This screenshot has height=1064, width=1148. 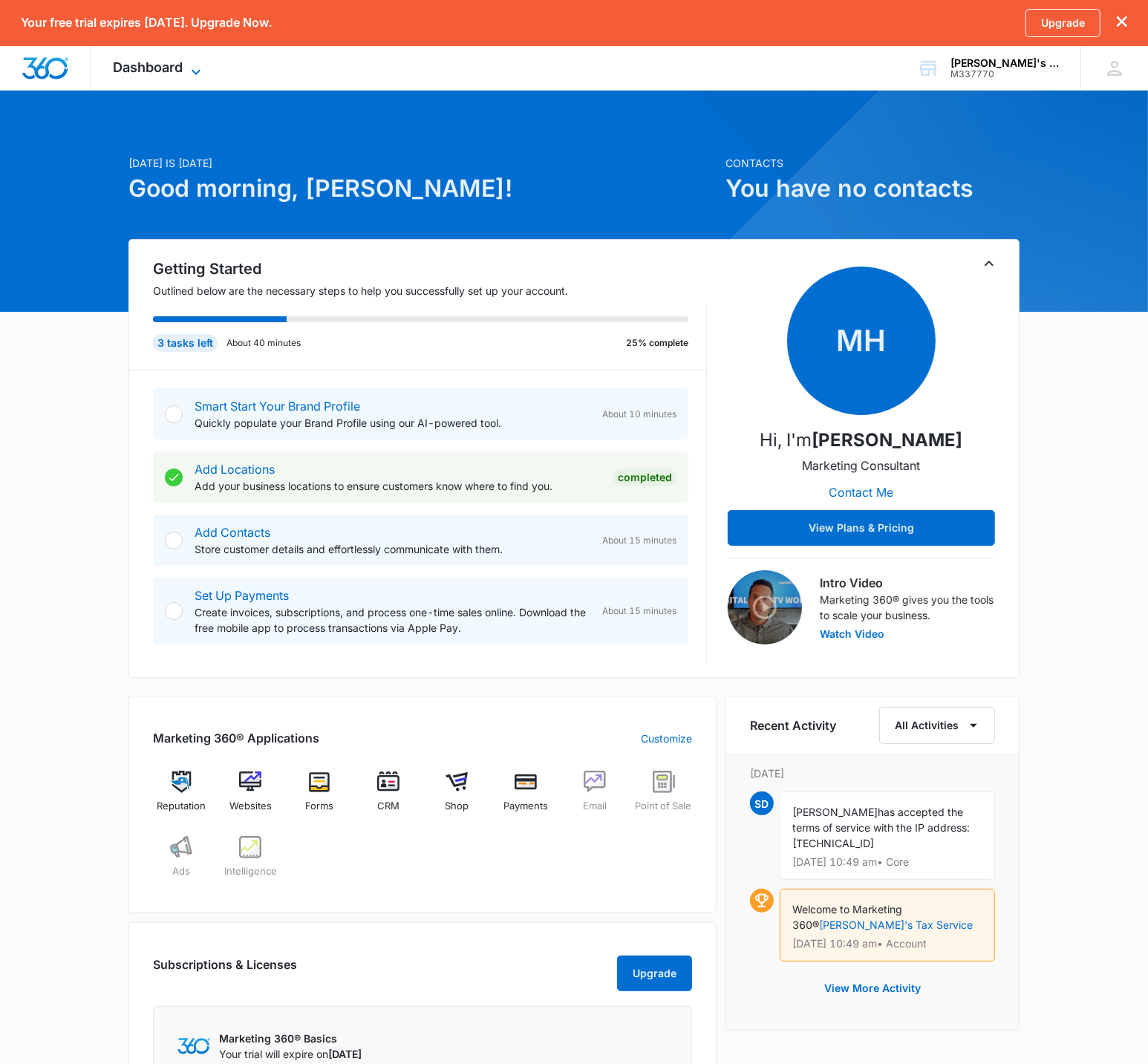 What do you see at coordinates (526, 806) in the screenshot?
I see `span: Payments` at bounding box center [526, 806].